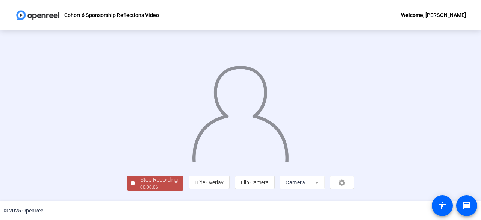 This screenshot has height=220, width=481. Describe the element at coordinates (255, 182) in the screenshot. I see `span: Flip Camera` at that location.